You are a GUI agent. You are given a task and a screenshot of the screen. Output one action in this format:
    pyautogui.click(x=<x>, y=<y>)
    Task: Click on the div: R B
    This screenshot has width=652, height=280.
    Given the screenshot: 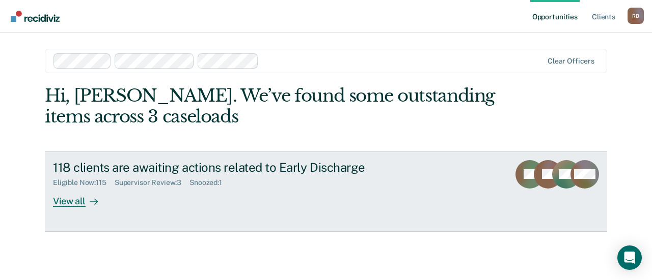 What is the action you would take?
    pyautogui.click(x=635, y=16)
    